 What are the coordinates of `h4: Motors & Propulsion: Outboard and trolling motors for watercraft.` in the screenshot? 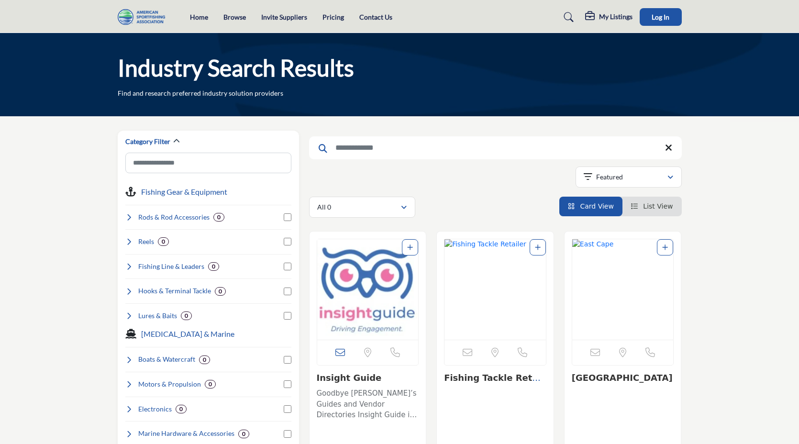 It's located at (169, 384).